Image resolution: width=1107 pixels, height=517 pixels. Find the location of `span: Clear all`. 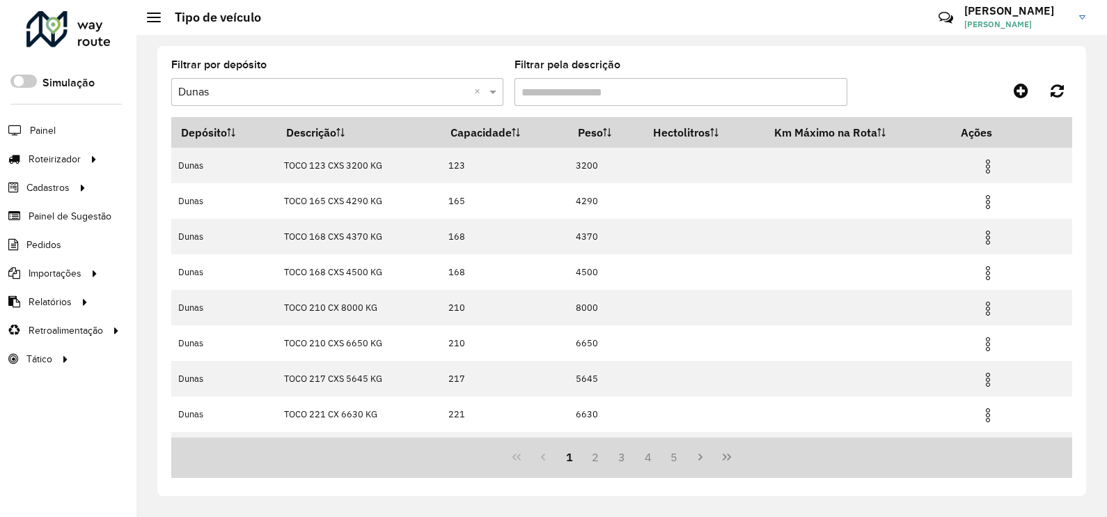

span: Clear all is located at coordinates (480, 92).